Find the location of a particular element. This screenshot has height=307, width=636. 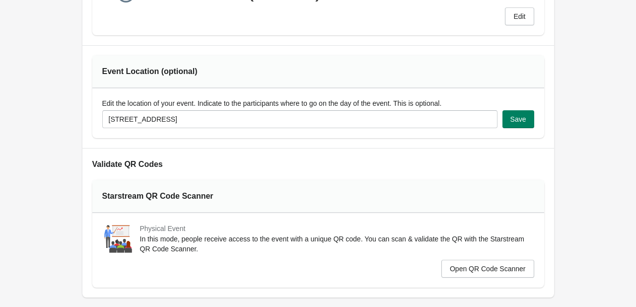

img: physical-event-845dc57dcf8a37f45bd70f14adde54f6.png is located at coordinates (118, 239).